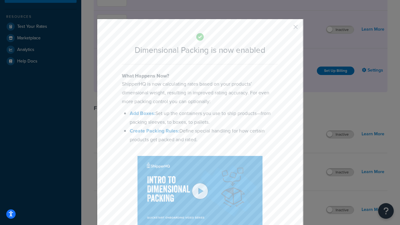  Describe the element at coordinates (154, 131) in the screenshot. I see `b: Create Packing Rules:` at that location.